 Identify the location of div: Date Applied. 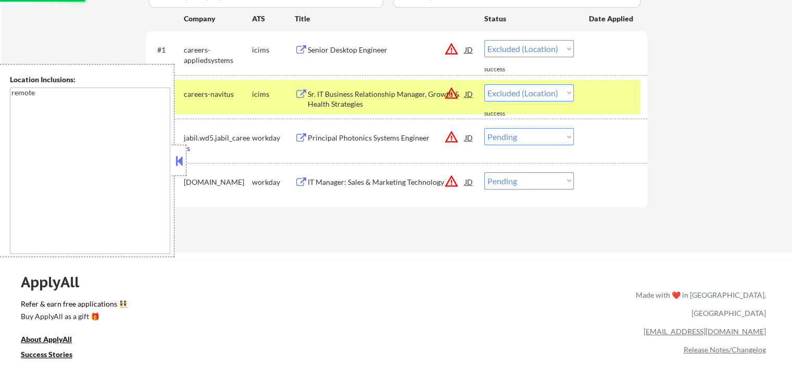
(612, 19).